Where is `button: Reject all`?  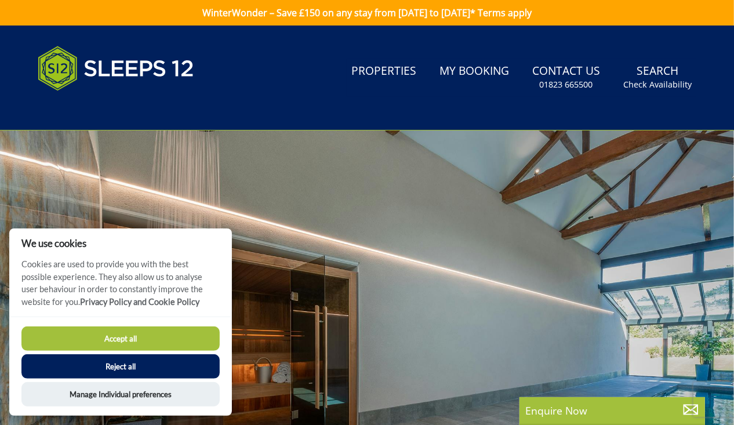 button: Reject all is located at coordinates (121, 367).